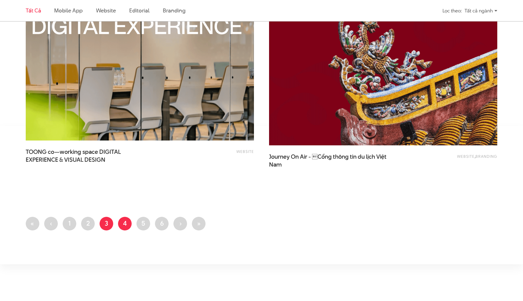 This screenshot has height=301, width=523. Describe the element at coordinates (452, 11) in the screenshot. I see `div: Lọc theo:` at that location.